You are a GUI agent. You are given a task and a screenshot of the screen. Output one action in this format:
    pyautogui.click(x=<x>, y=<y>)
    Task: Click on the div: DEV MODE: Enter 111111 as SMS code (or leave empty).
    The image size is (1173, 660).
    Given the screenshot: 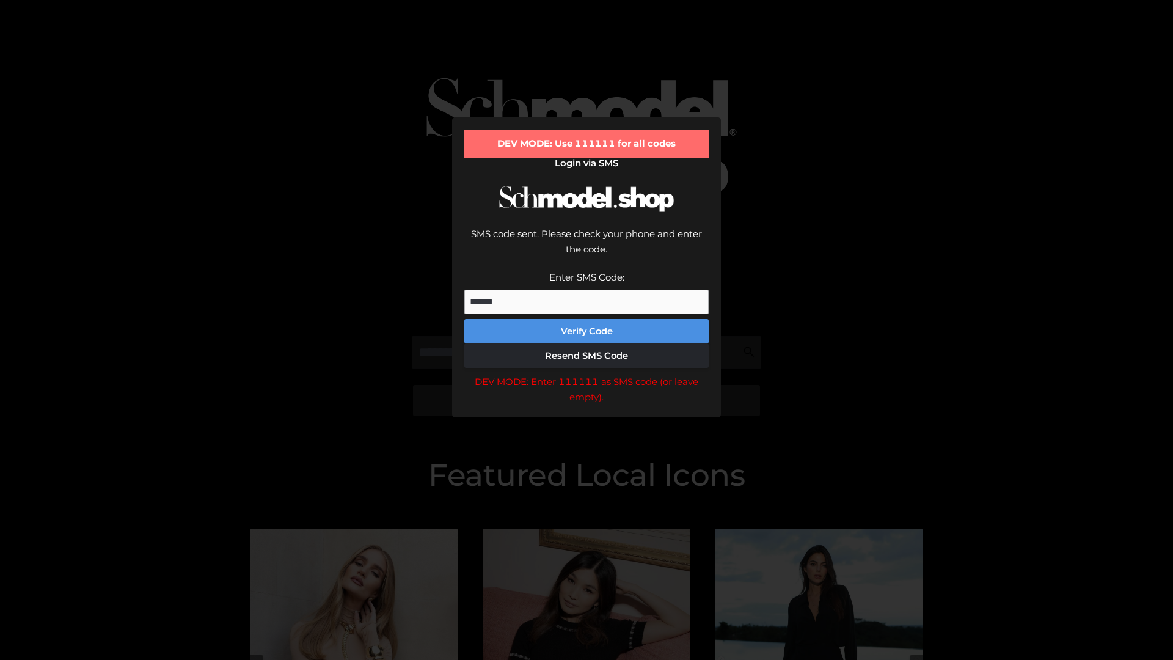 What is the action you would take?
    pyautogui.click(x=587, y=389)
    